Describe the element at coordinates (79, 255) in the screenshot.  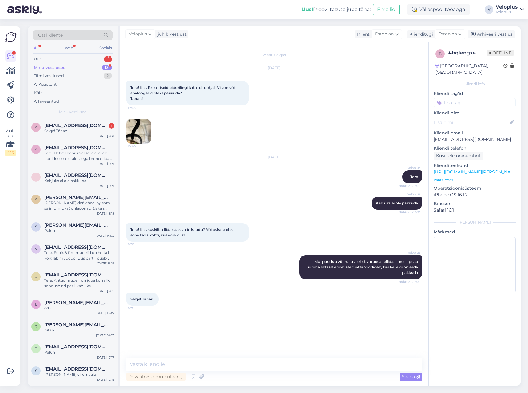
I see `div: Tere. Fenix 8 Pro mudelid on hetkel kõik läbimüüdud. Uus partii jõuab eeldatavasti novembri keske...` at that location.